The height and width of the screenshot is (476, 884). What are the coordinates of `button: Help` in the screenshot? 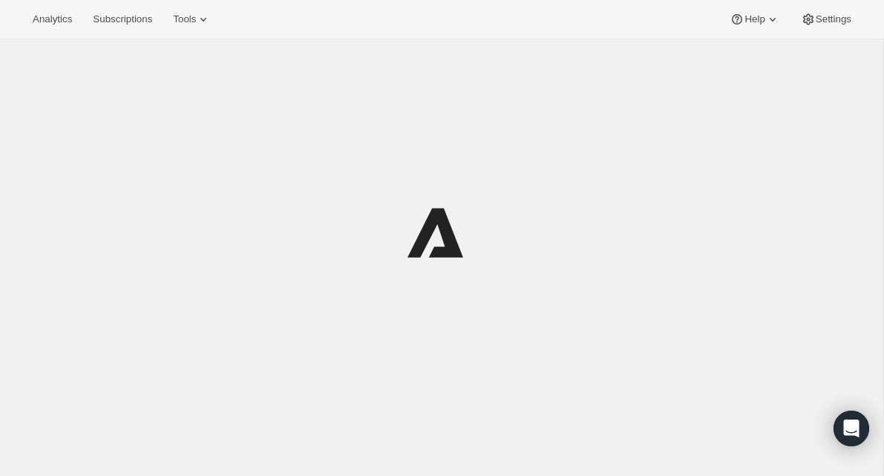 It's located at (754, 19).